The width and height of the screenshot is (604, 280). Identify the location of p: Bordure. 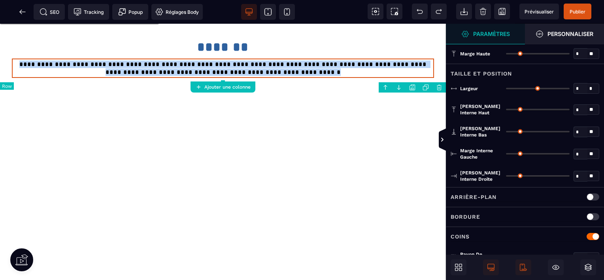
(465, 216).